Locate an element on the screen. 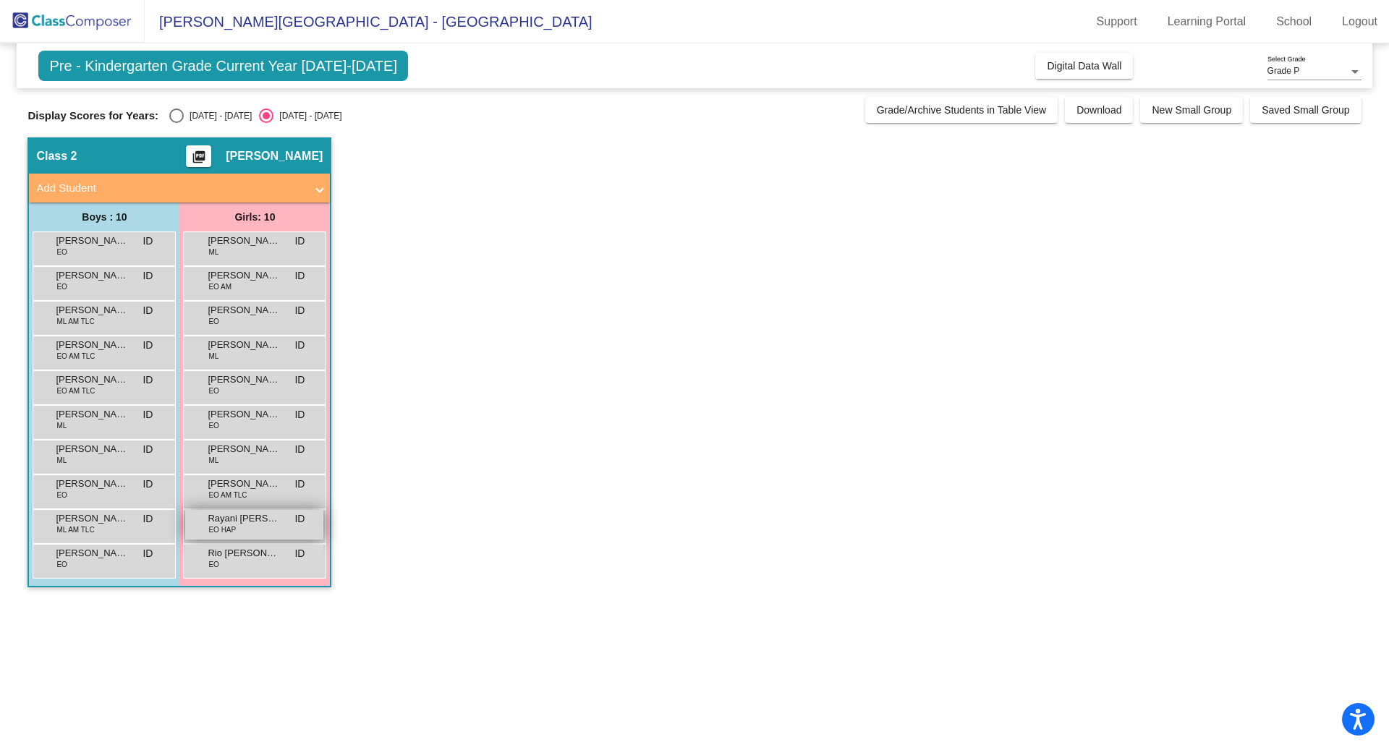 The height and width of the screenshot is (750, 1389). mat-expansion-panel-header: Add Student is located at coordinates (179, 188).